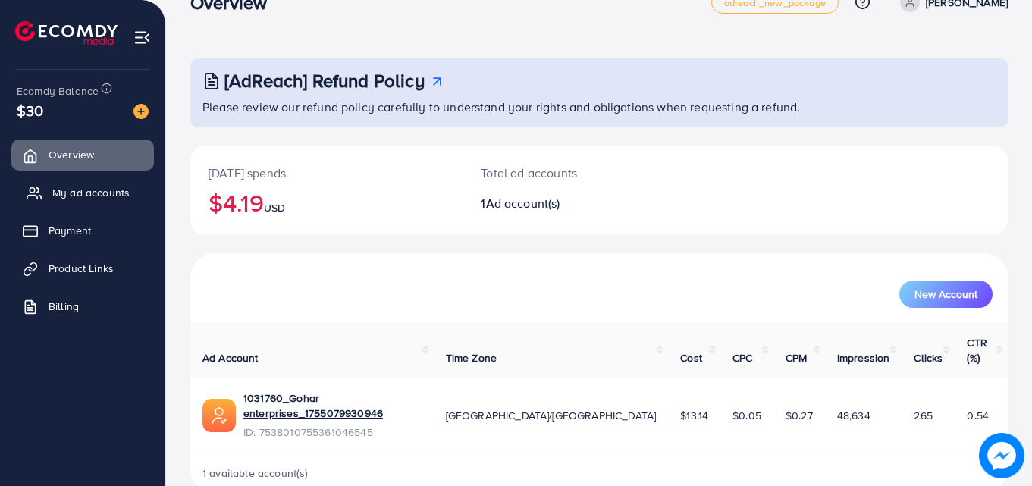 The width and height of the screenshot is (1032, 486). I want to click on p: Total ad accounts, so click(565, 173).